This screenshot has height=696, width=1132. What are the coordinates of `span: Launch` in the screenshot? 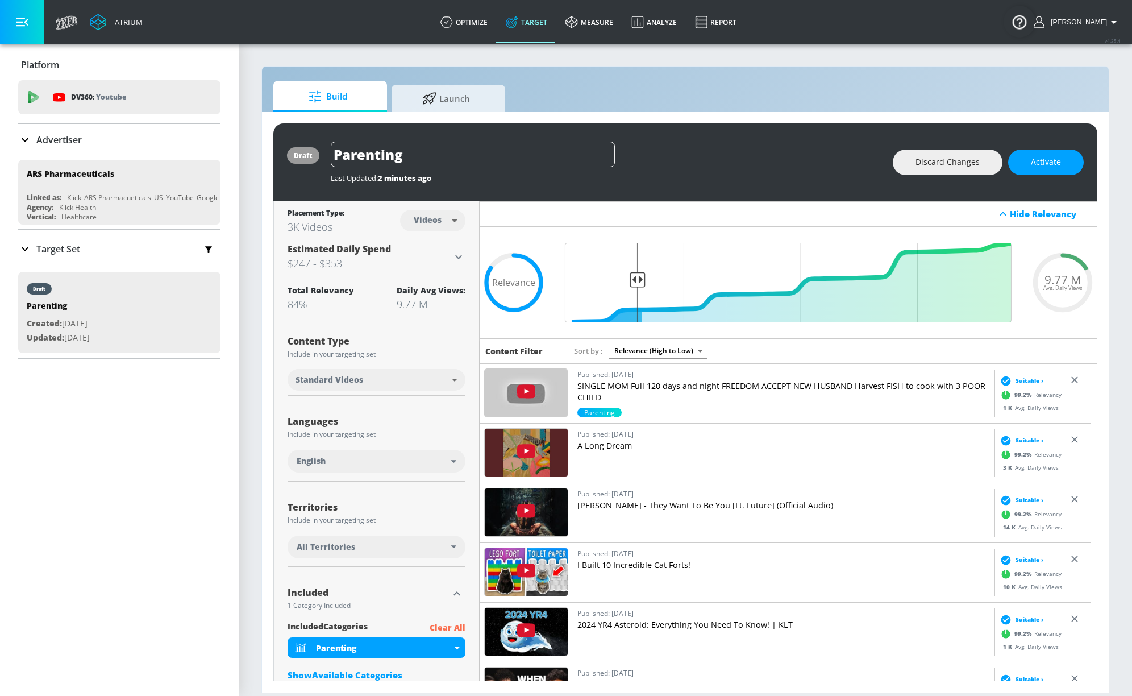 It's located at (446, 98).